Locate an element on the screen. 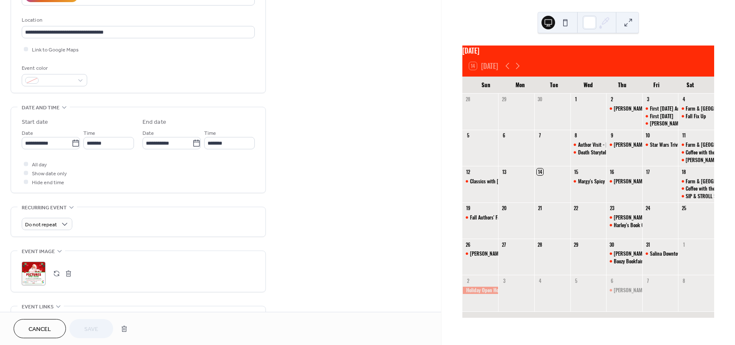 This screenshot has height=345, width=735. div: Fall Authors' Fair! is located at coordinates (487, 217).